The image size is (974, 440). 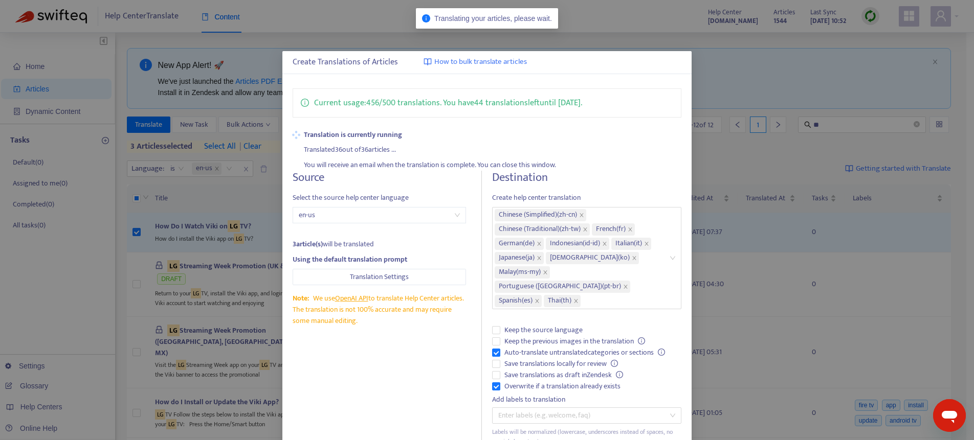 I want to click on div: You will receive an email when the translation is complete. You can close this window., so click(x=492, y=163).